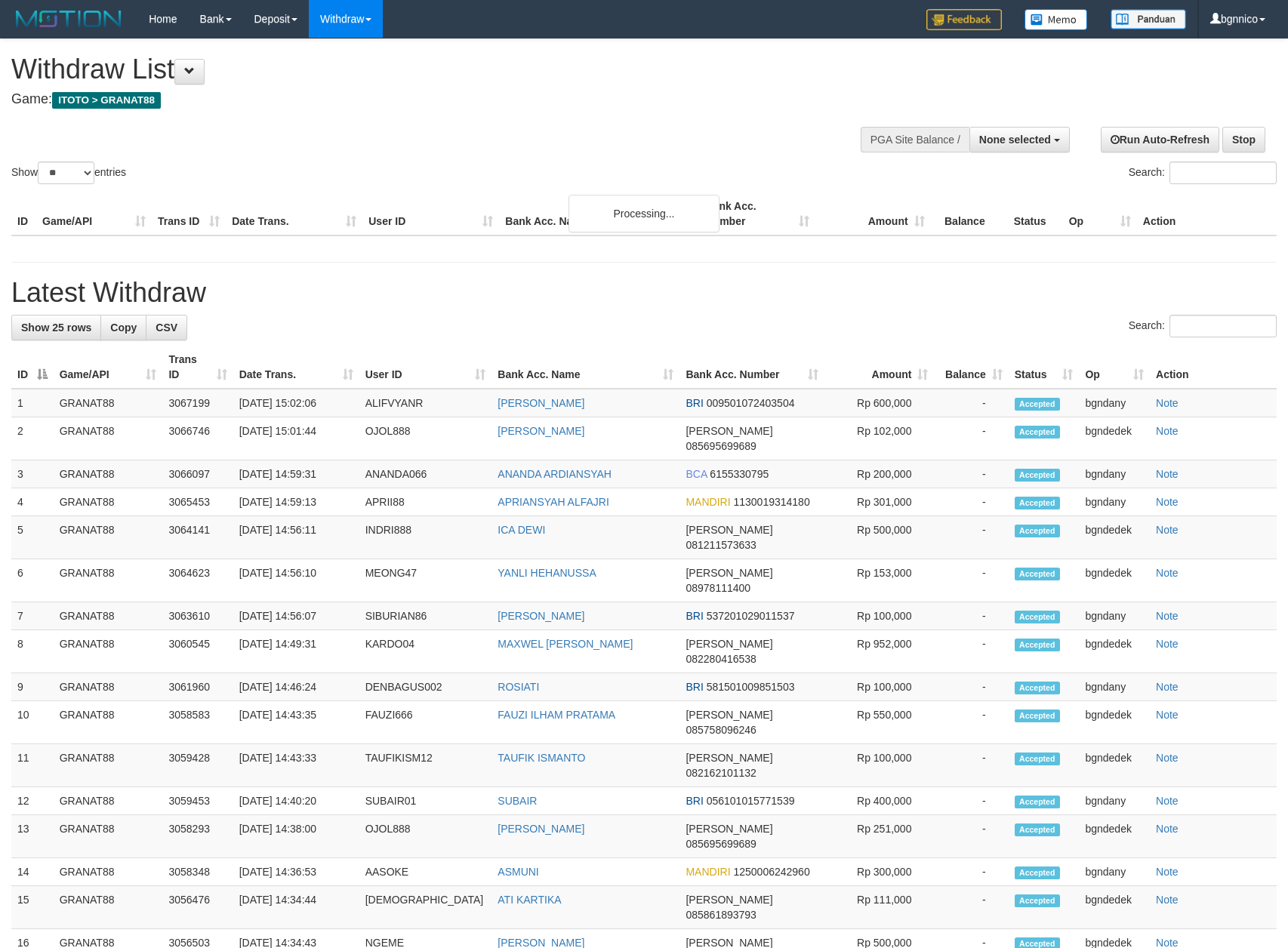  I want to click on a: Show 25 rows, so click(56, 328).